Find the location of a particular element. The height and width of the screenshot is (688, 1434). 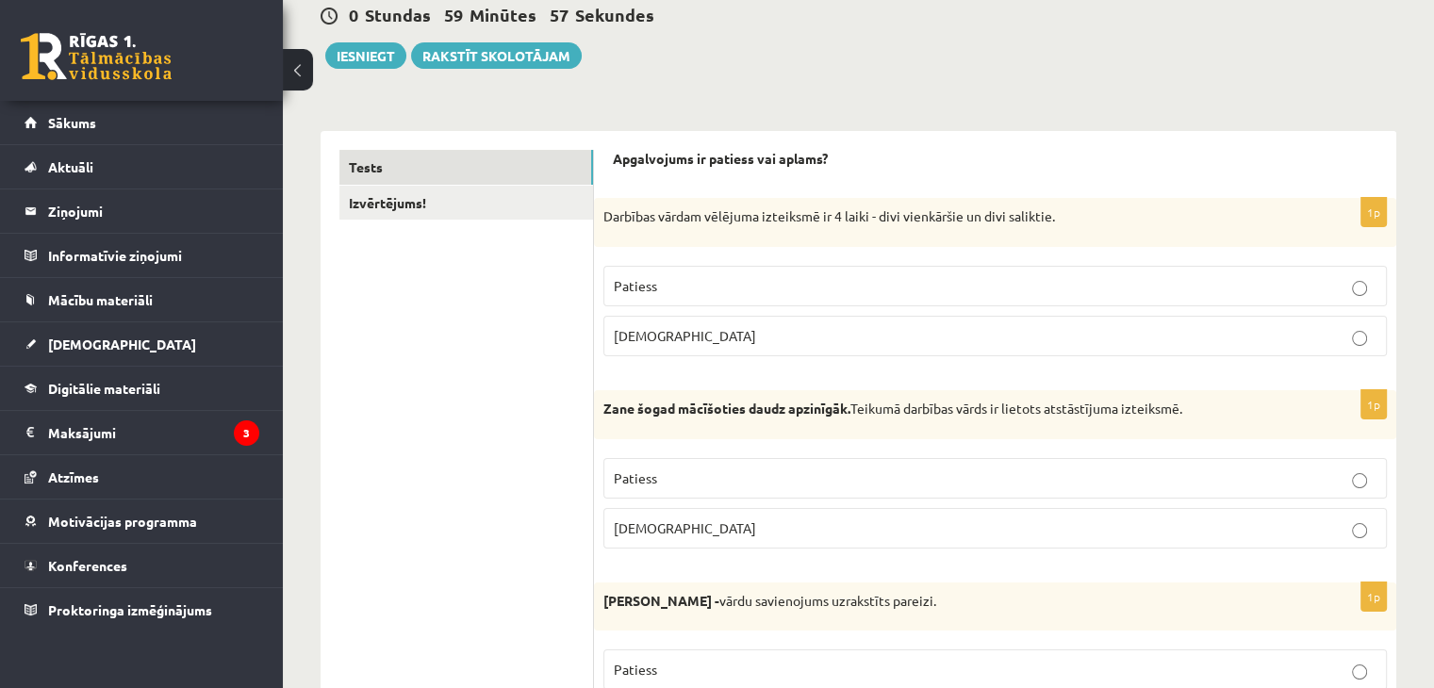

strong: Zane šogad mācīšoties daudz apzinīgāk. is located at coordinates (727, 408).